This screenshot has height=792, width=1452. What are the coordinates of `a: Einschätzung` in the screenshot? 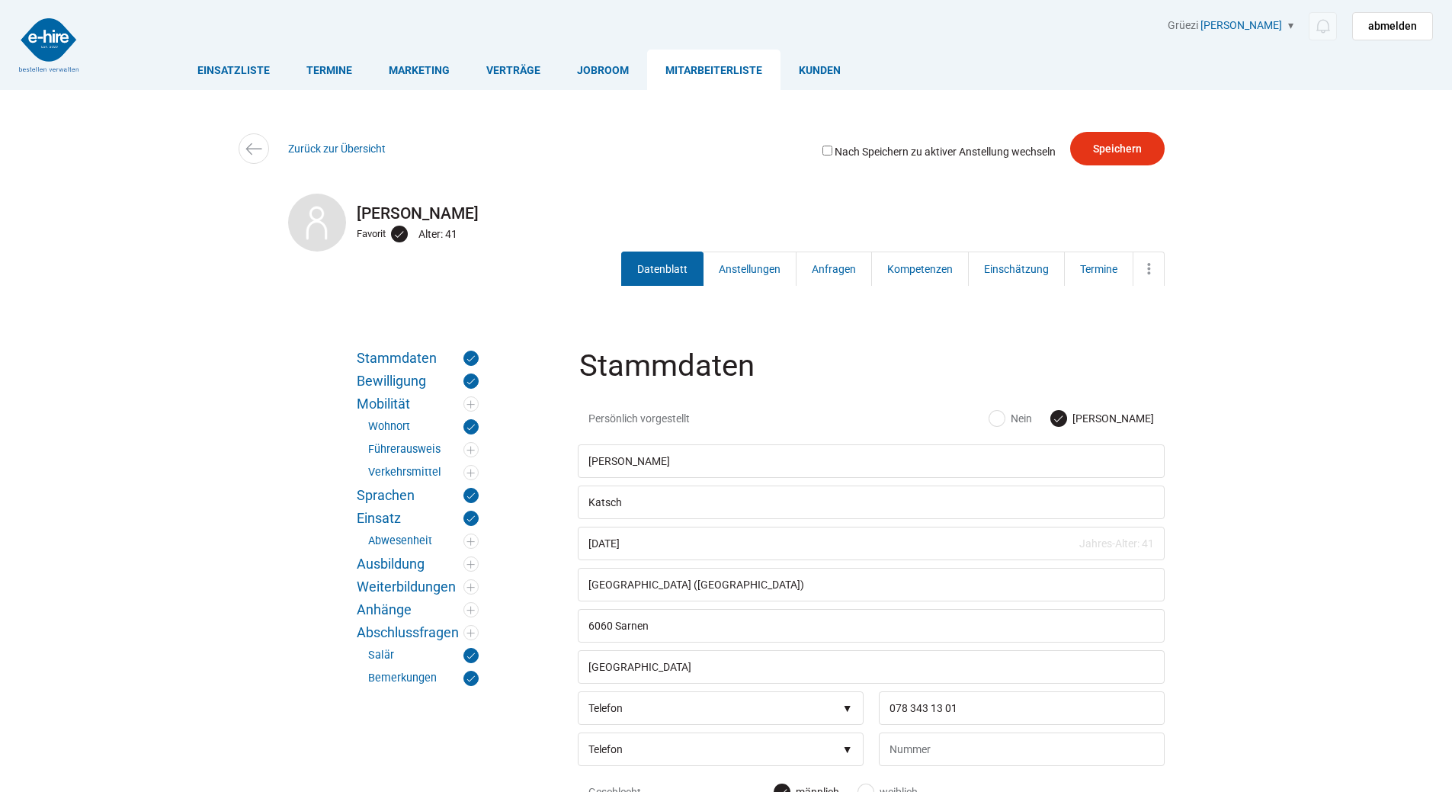 It's located at (1016, 268).